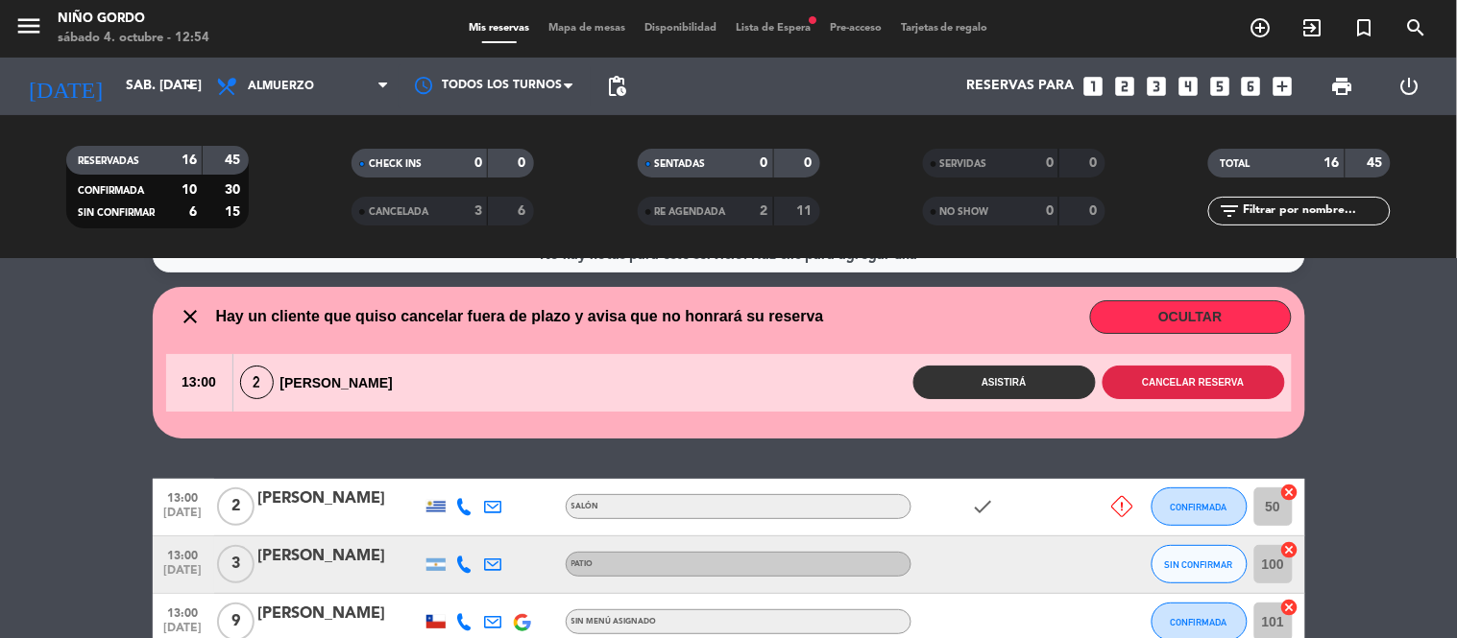 The image size is (1457, 638). What do you see at coordinates (235, 565) in the screenshot?
I see `span: 3` at bounding box center [235, 565].